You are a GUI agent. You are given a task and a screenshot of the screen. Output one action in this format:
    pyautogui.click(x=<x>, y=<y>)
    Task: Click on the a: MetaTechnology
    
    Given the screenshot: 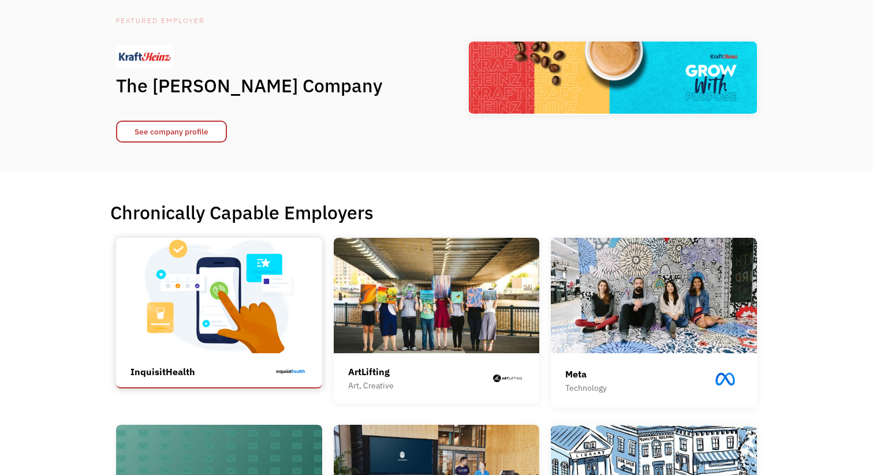 What is the action you would take?
    pyautogui.click(x=653, y=323)
    